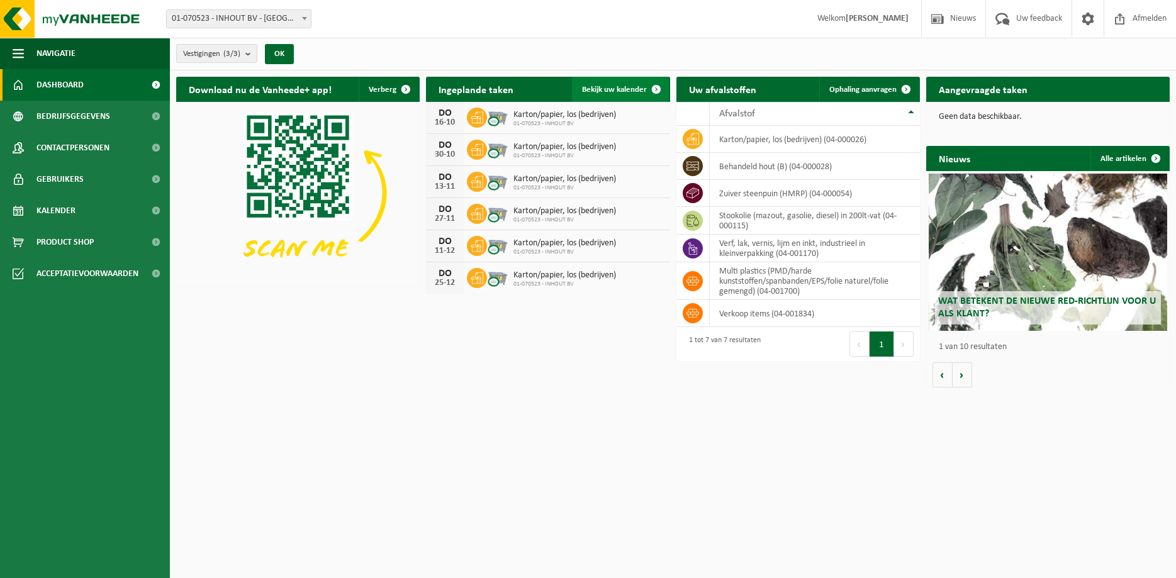  I want to click on h2: Uw afvalstoffen, so click(722, 89).